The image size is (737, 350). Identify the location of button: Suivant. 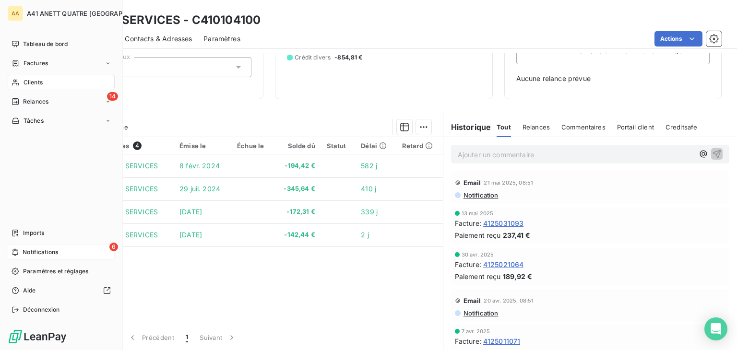
(218, 338).